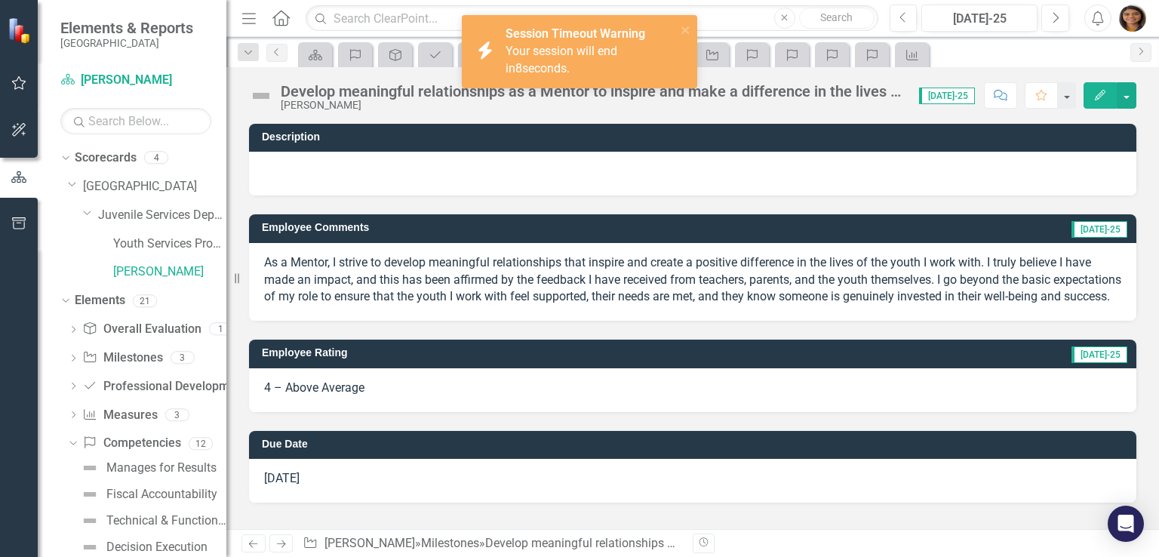 Image resolution: width=1159 pixels, height=557 pixels. I want to click on p: As a Mentor, I strive to develop meaningful relationships that inspire and create a positive diff..., so click(693, 280).